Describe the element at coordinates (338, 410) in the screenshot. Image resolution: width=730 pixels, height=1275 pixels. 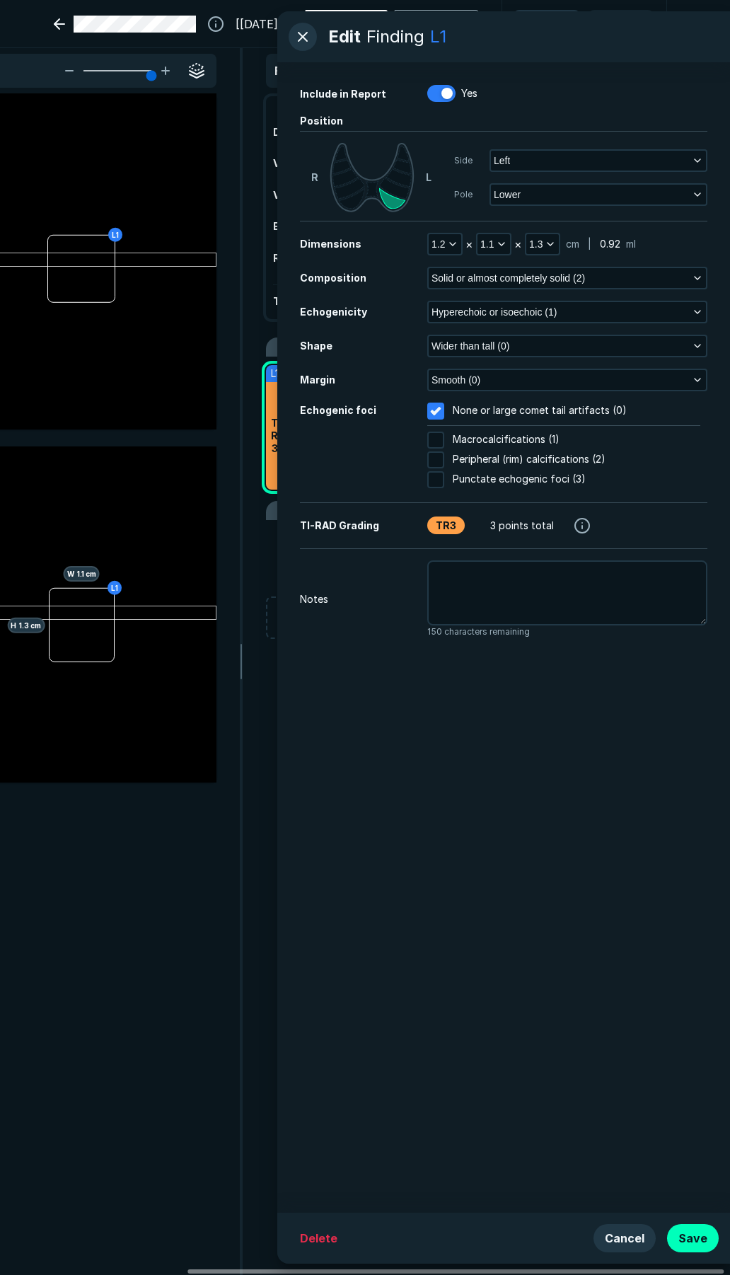
I see `span: Echogenic foci` at that location.